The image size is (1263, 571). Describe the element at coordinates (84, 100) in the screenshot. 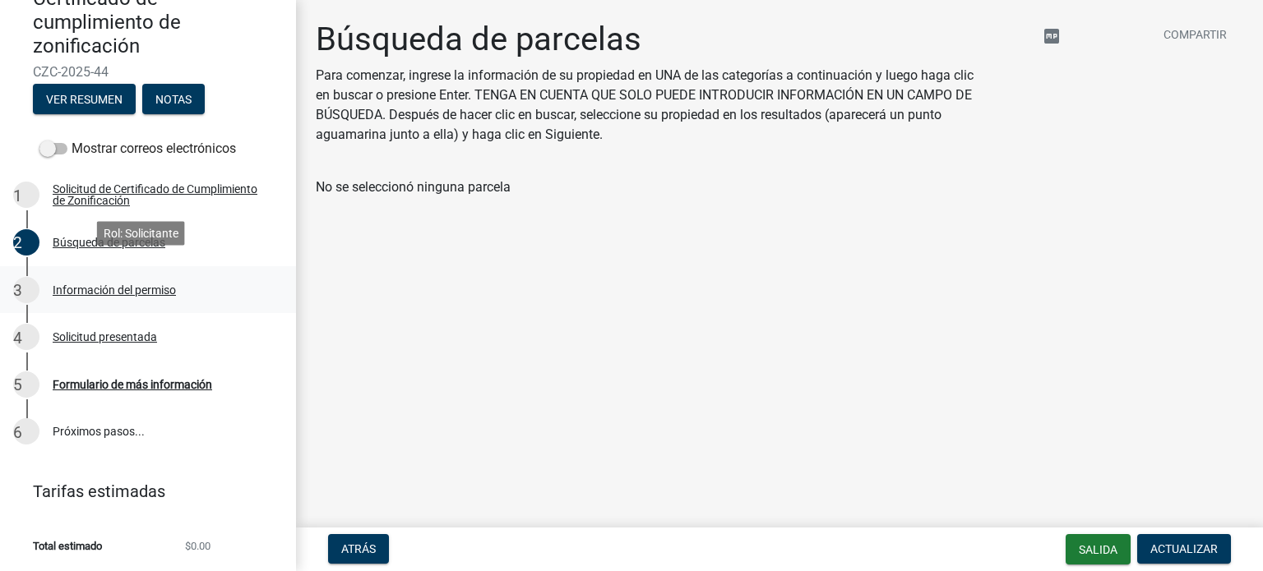

I see `wm-modal-confirm: Resumen` at that location.